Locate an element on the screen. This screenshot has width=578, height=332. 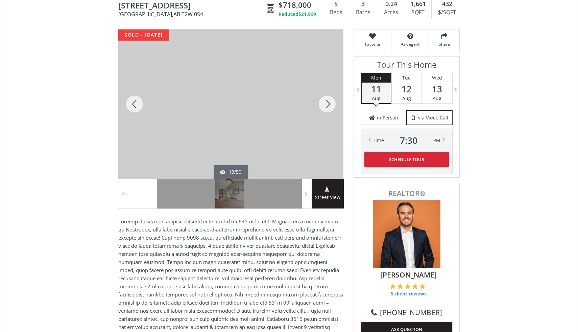
span: 7 : 30 is located at coordinates (409, 140).